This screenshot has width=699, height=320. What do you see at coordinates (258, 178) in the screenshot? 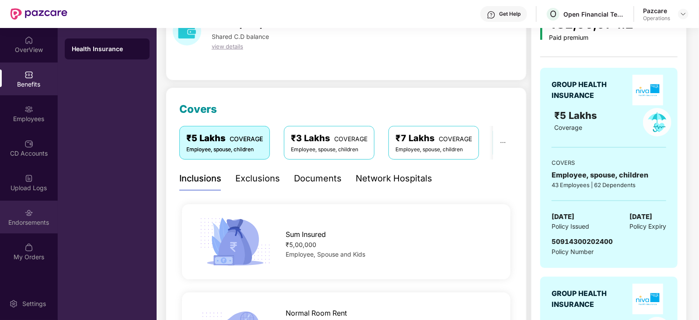
I see `div: Exclusions` at bounding box center [258, 178].